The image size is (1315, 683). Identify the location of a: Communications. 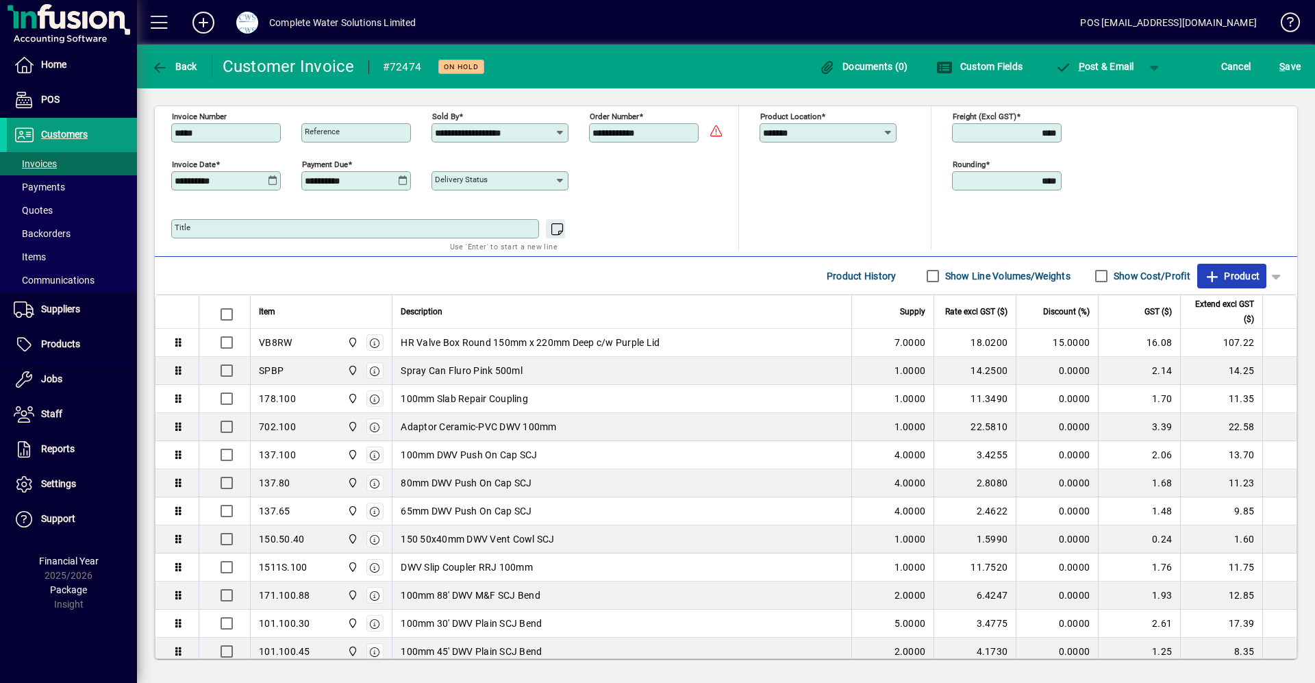
(72, 280).